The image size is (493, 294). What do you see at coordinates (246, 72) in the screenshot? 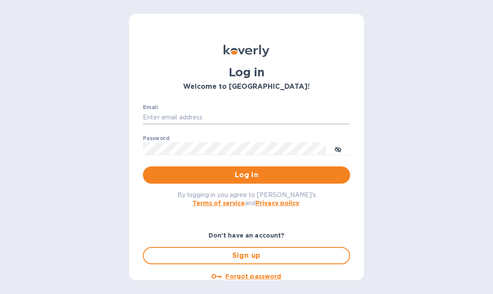
I see `h1: Log in` at bounding box center [246, 72].